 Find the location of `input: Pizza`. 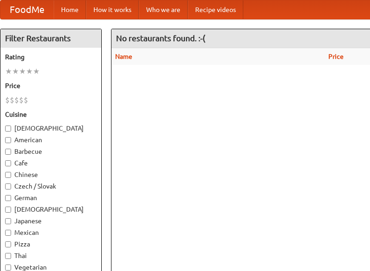

input: Pizza is located at coordinates (8, 244).